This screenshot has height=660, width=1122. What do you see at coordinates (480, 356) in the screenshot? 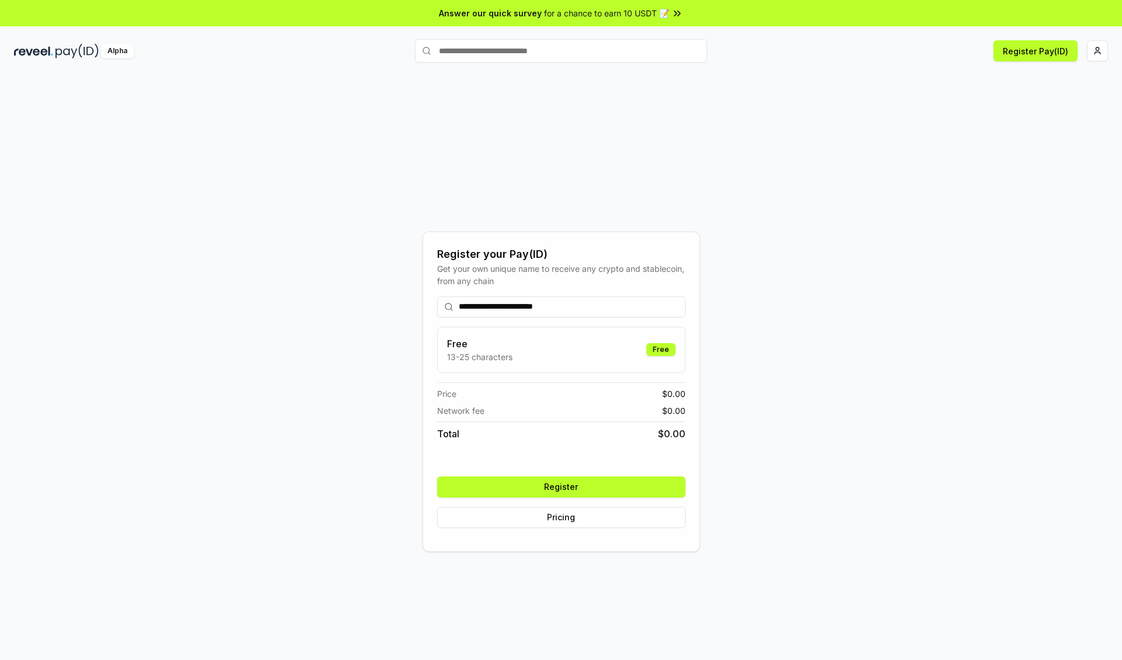
I see `p: 13-25 characters` at bounding box center [480, 356].